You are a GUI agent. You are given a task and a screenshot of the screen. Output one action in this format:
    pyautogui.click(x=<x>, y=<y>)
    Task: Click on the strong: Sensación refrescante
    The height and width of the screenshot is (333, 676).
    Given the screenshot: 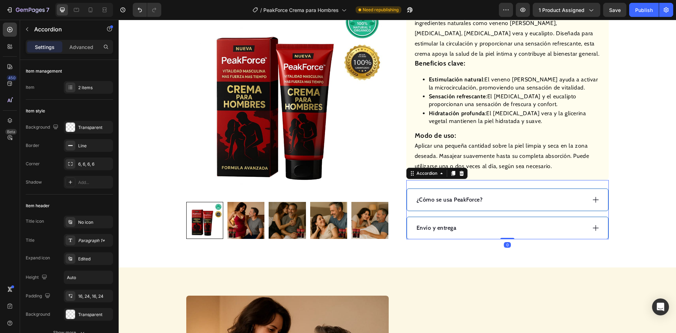 What is the action you would take?
    pyautogui.click(x=339, y=76)
    